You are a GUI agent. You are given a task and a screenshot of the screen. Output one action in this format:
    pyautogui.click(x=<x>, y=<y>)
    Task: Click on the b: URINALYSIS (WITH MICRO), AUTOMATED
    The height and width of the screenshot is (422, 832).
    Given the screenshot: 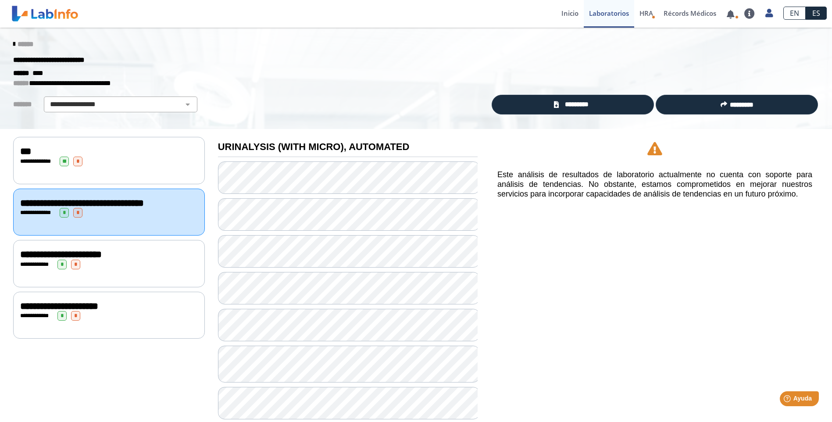 What is the action you would take?
    pyautogui.click(x=313, y=146)
    